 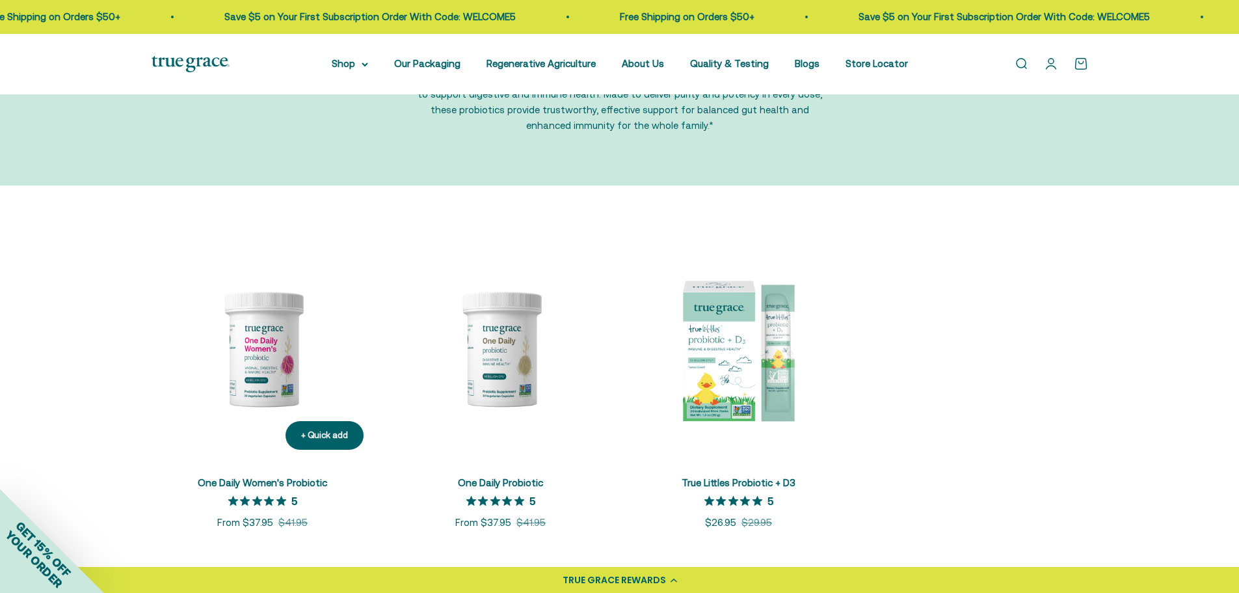 What do you see at coordinates (541, 63) in the screenshot?
I see `a: Regenerative Agriculture` at bounding box center [541, 63].